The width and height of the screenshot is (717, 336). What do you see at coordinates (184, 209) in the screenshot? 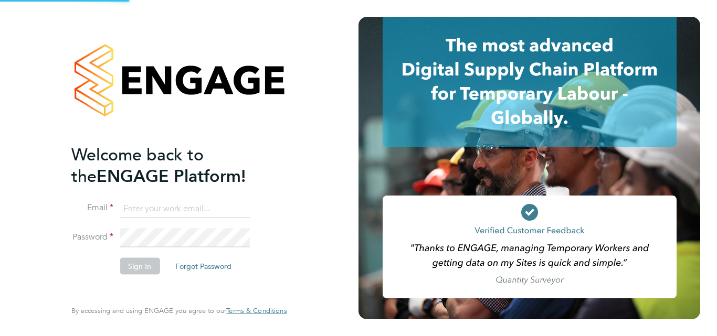
I see `input: Enter your work email...` at bounding box center [184, 209].